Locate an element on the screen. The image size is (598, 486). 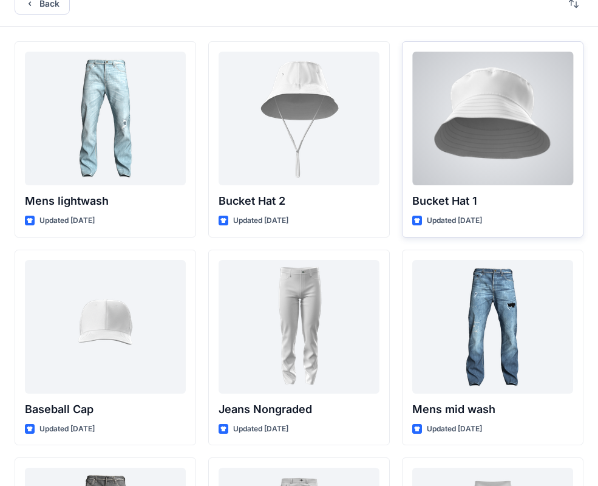
p: Mens lightwash is located at coordinates (105, 201).